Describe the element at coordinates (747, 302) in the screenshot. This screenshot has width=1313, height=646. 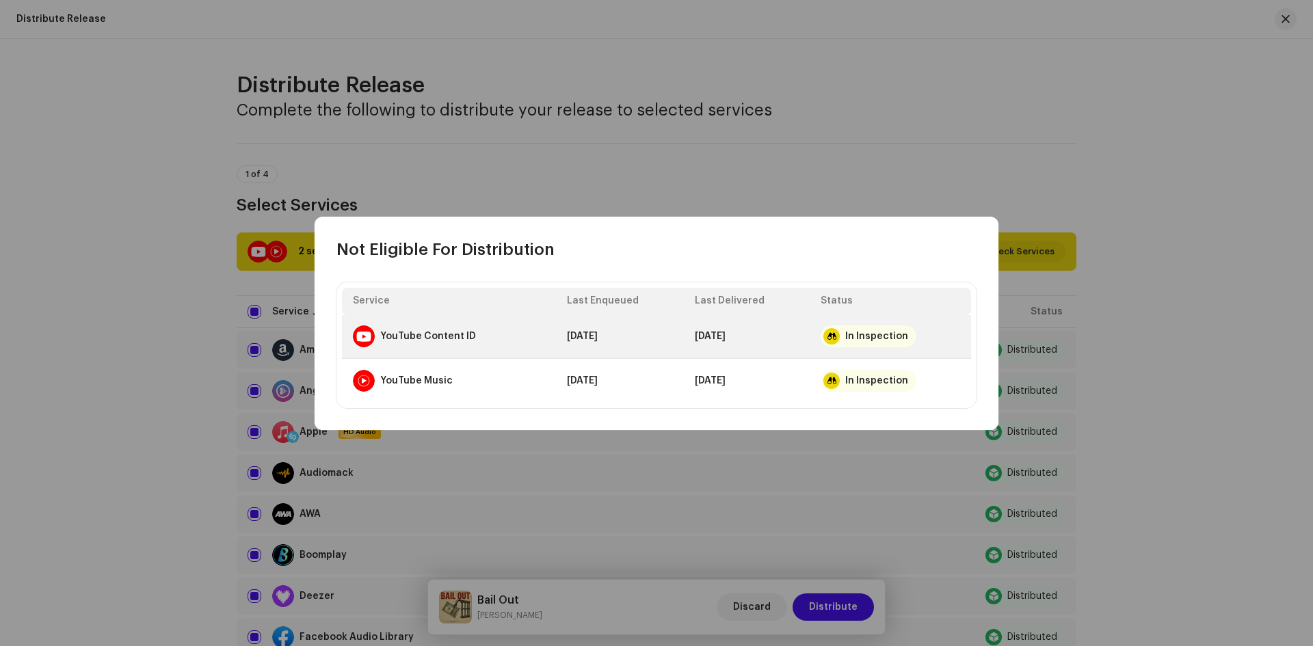
I see `th: Last Delivered` at that location.